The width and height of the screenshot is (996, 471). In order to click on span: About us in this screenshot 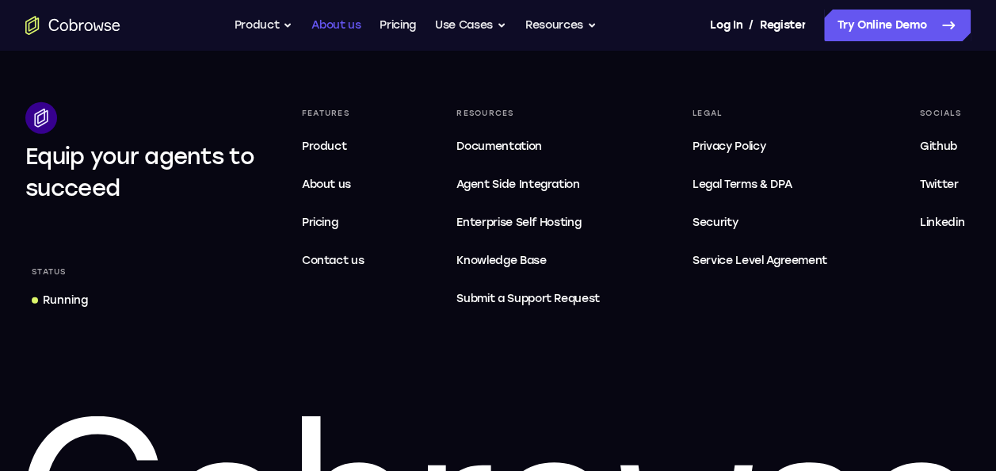, I will do `click(326, 184)`.